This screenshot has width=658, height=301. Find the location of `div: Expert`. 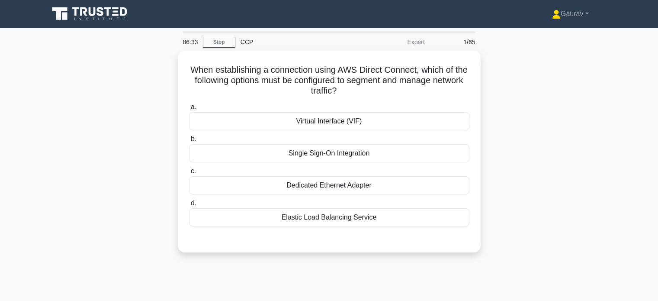

div: Expert is located at coordinates (392, 42).